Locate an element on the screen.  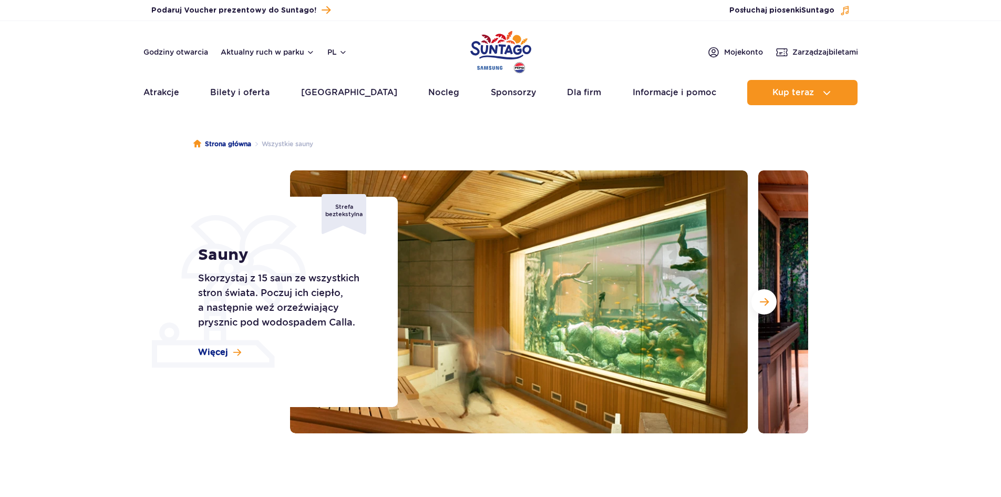
p: Skorzystaj z 15 saun ze wszystkich stron świata. Poczuj ich ciepło, a następnie weź orzeźwiający ... is located at coordinates (286, 300).